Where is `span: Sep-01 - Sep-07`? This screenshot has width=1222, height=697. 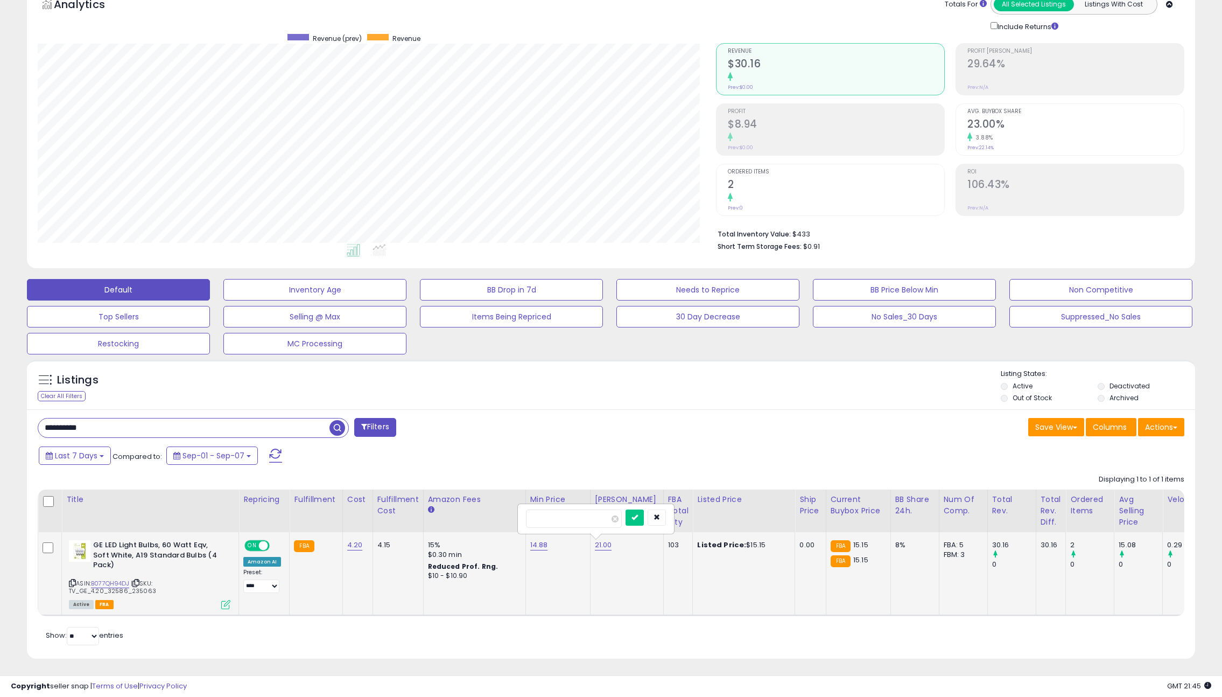 span: Sep-01 - Sep-07 is located at coordinates (213, 455).